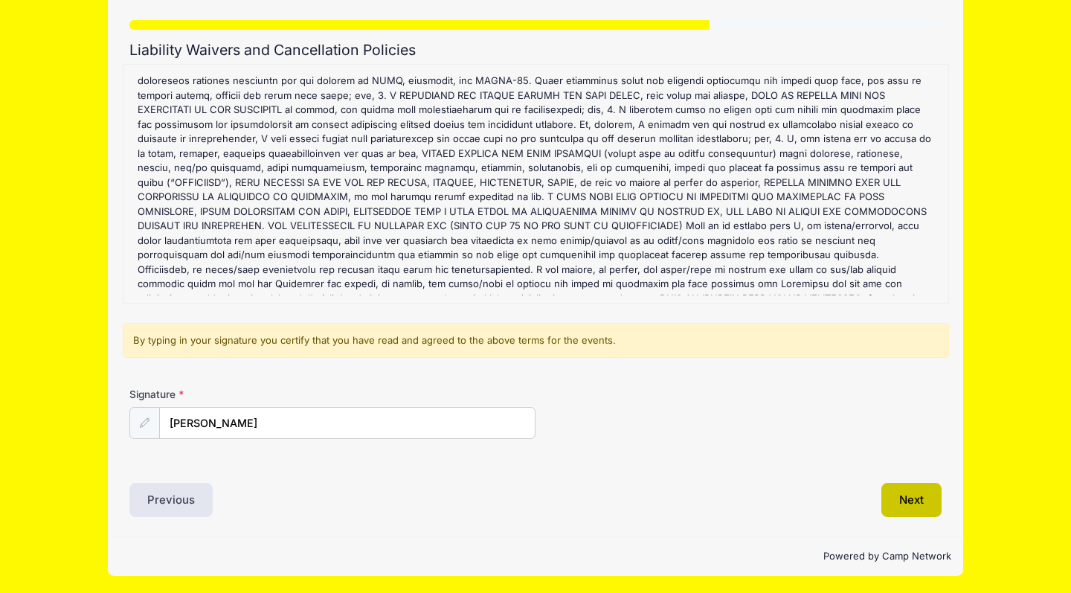 This screenshot has width=1071, height=593. Describe the element at coordinates (230, 394) in the screenshot. I see `label: Signature` at that location.